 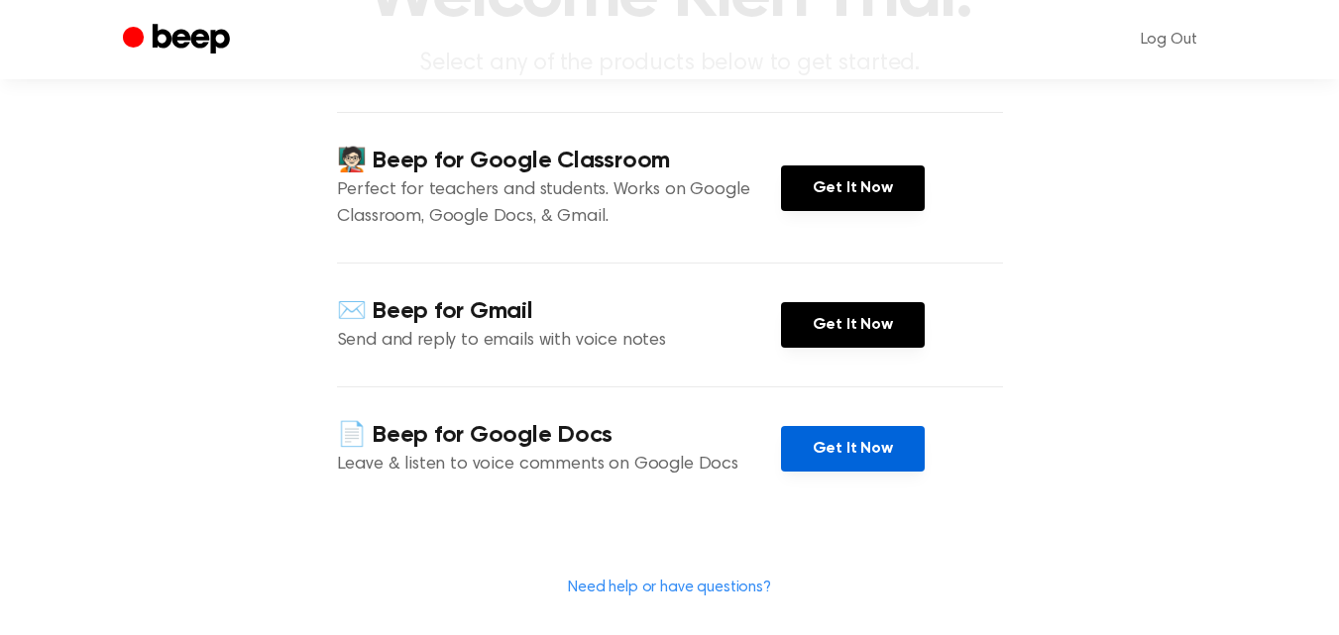 I want to click on a: Log Out, so click(x=1168, y=40).